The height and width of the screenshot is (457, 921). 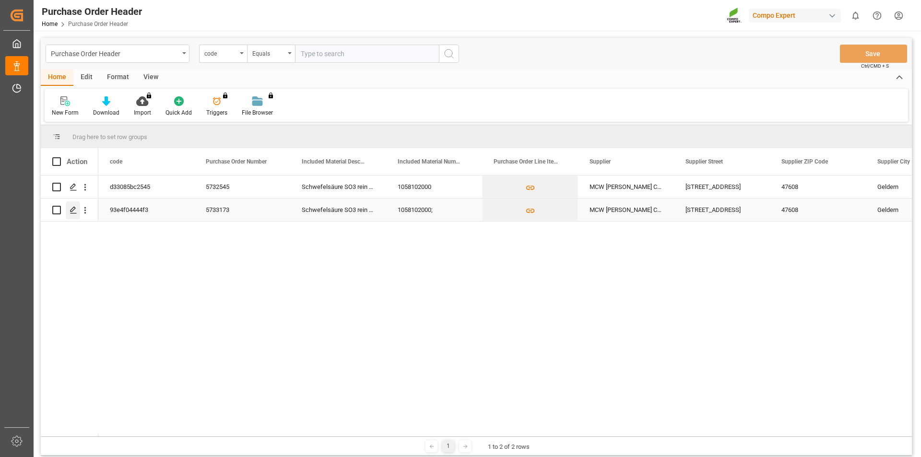 What do you see at coordinates (334, 162) in the screenshot?
I see `span: Included Material Description` at bounding box center [334, 162].